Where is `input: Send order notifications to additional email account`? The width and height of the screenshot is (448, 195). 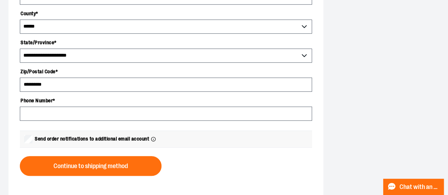 input: Send order notifications to additional email account is located at coordinates (28, 139).